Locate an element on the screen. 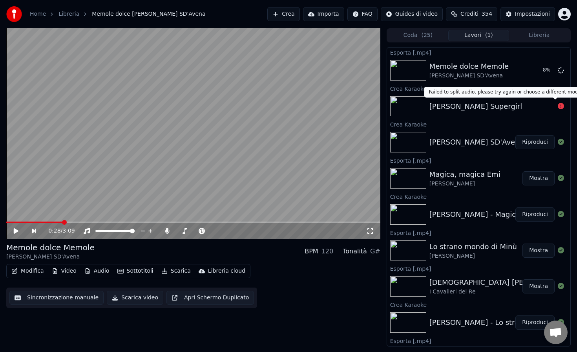 The image size is (577, 352). button: Video is located at coordinates (64, 271).